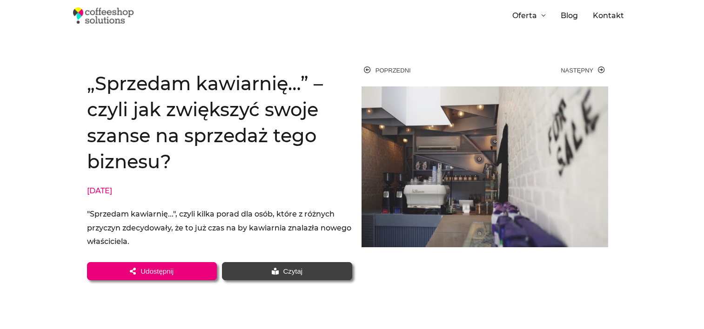  Describe the element at coordinates (544, 71) in the screenshot. I see `a: Następny` at that location.